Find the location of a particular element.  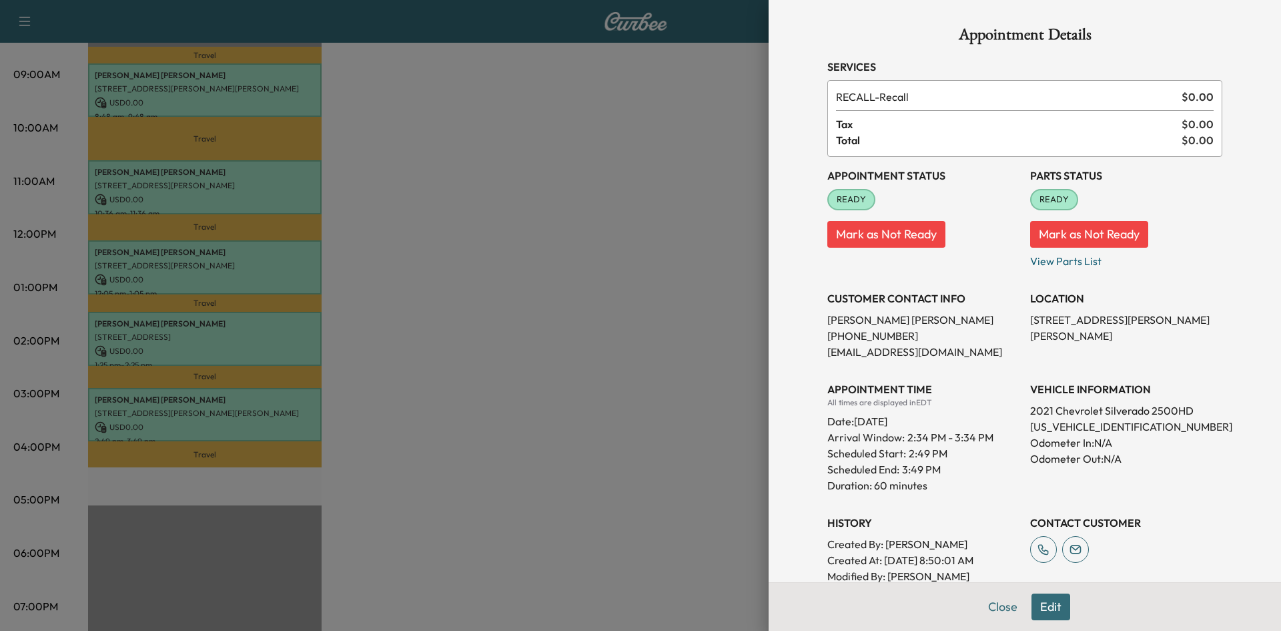

p: 2021 Chevrolet Silverado 2500HD is located at coordinates (1126, 410).